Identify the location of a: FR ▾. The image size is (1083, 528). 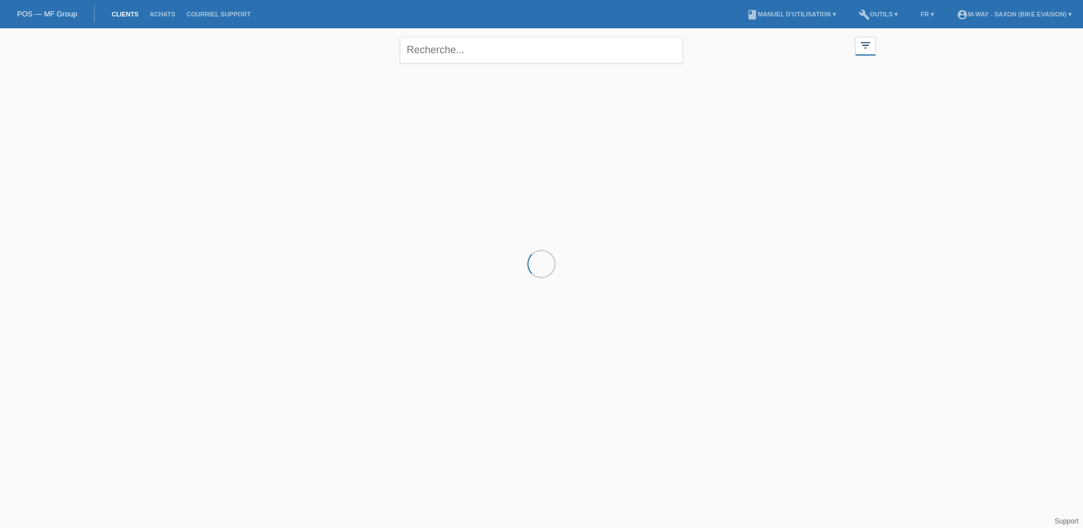
(928, 14).